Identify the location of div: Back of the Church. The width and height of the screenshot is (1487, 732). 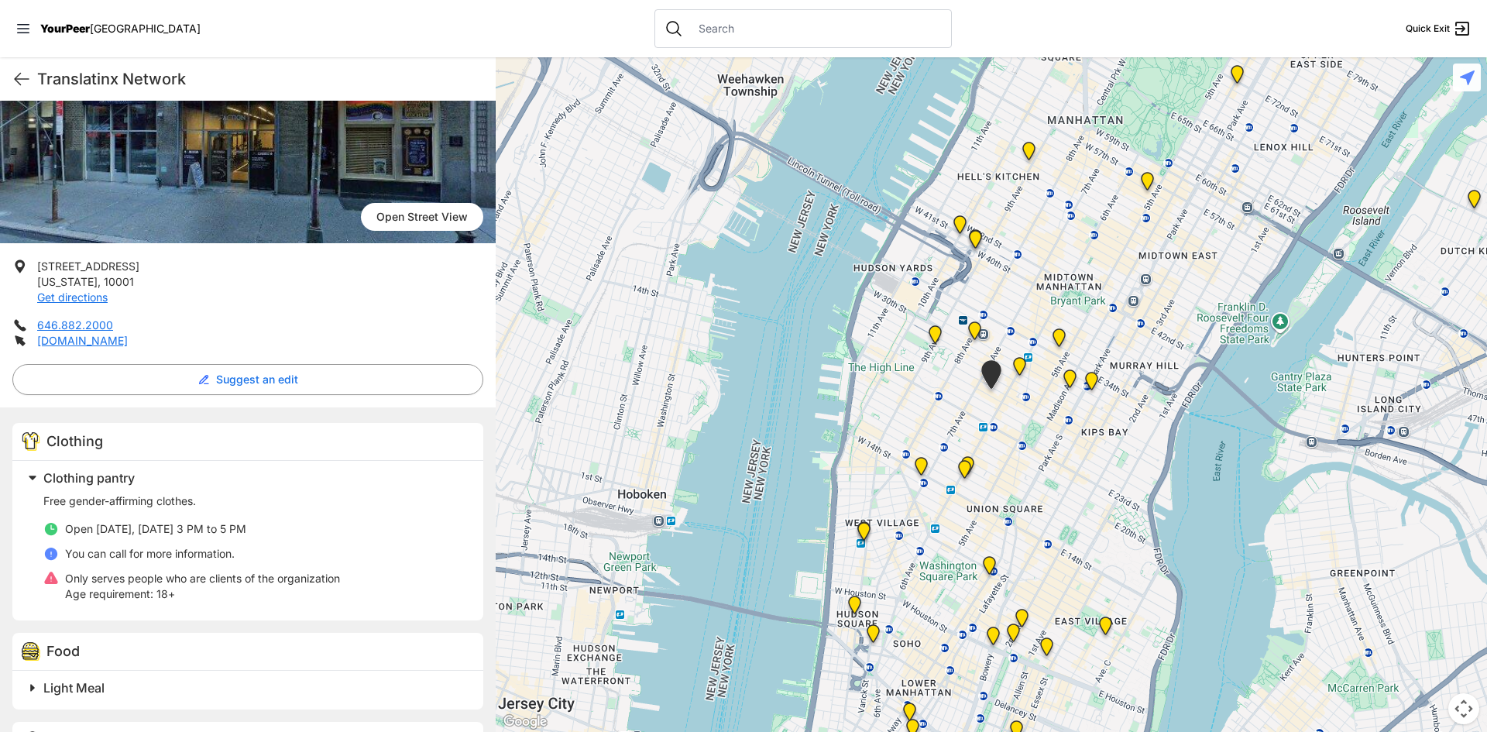
(964, 472).